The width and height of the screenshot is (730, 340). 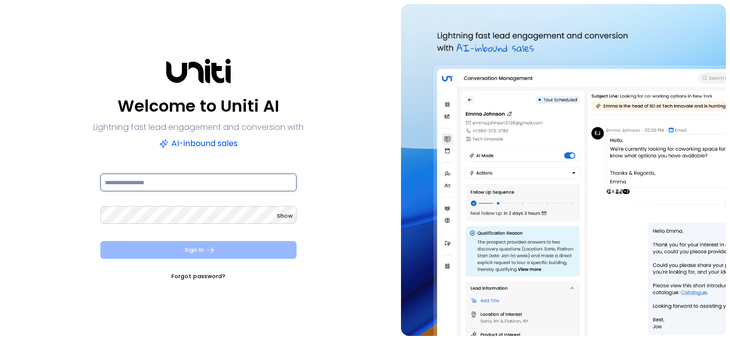 I want to click on p: Lightning fast lead engagement and conversion with, so click(x=198, y=127).